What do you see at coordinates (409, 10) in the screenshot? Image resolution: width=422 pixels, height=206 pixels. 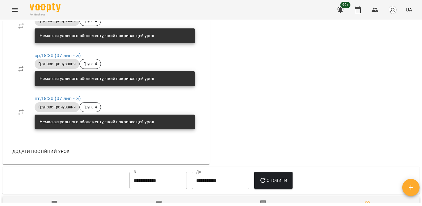 I see `button: UA` at bounding box center [409, 10].